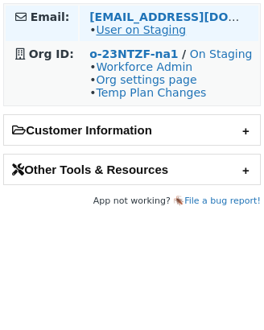  I want to click on a: Workforce Admin, so click(144, 67).